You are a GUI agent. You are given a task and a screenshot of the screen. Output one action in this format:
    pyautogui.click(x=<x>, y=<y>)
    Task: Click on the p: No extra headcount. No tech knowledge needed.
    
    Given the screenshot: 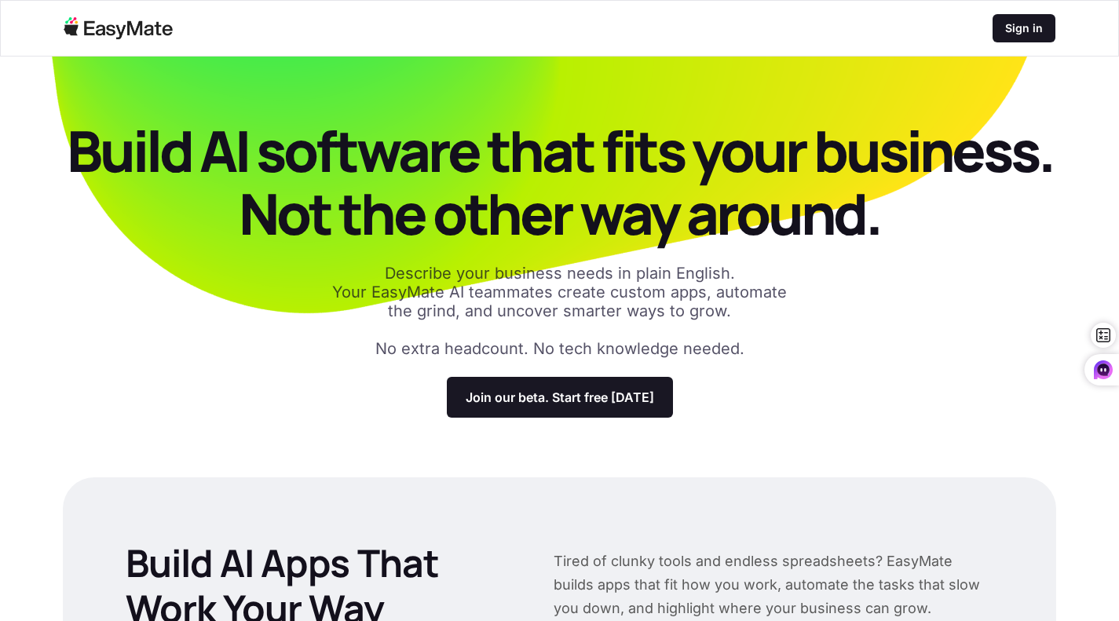 What is the action you would take?
    pyautogui.click(x=560, y=349)
    